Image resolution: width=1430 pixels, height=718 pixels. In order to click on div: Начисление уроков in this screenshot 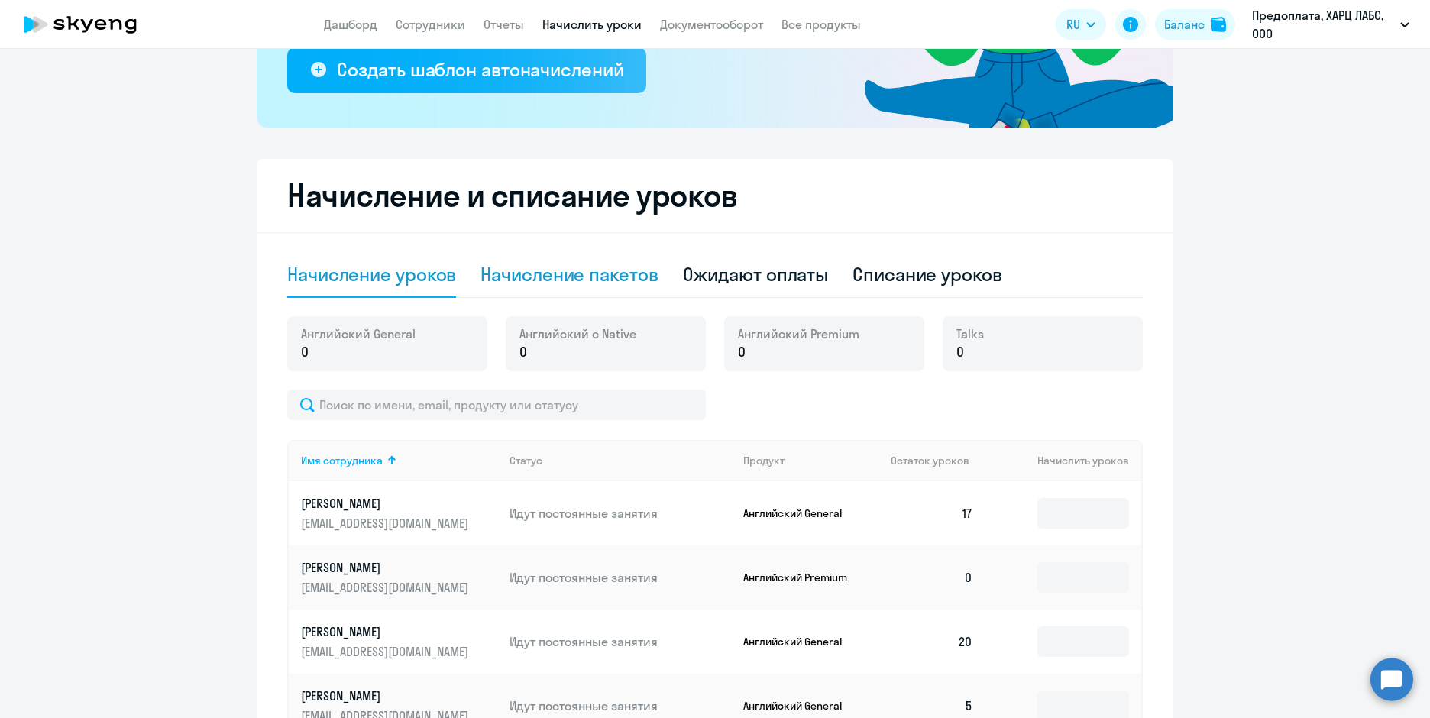, I will do `click(371, 274)`.